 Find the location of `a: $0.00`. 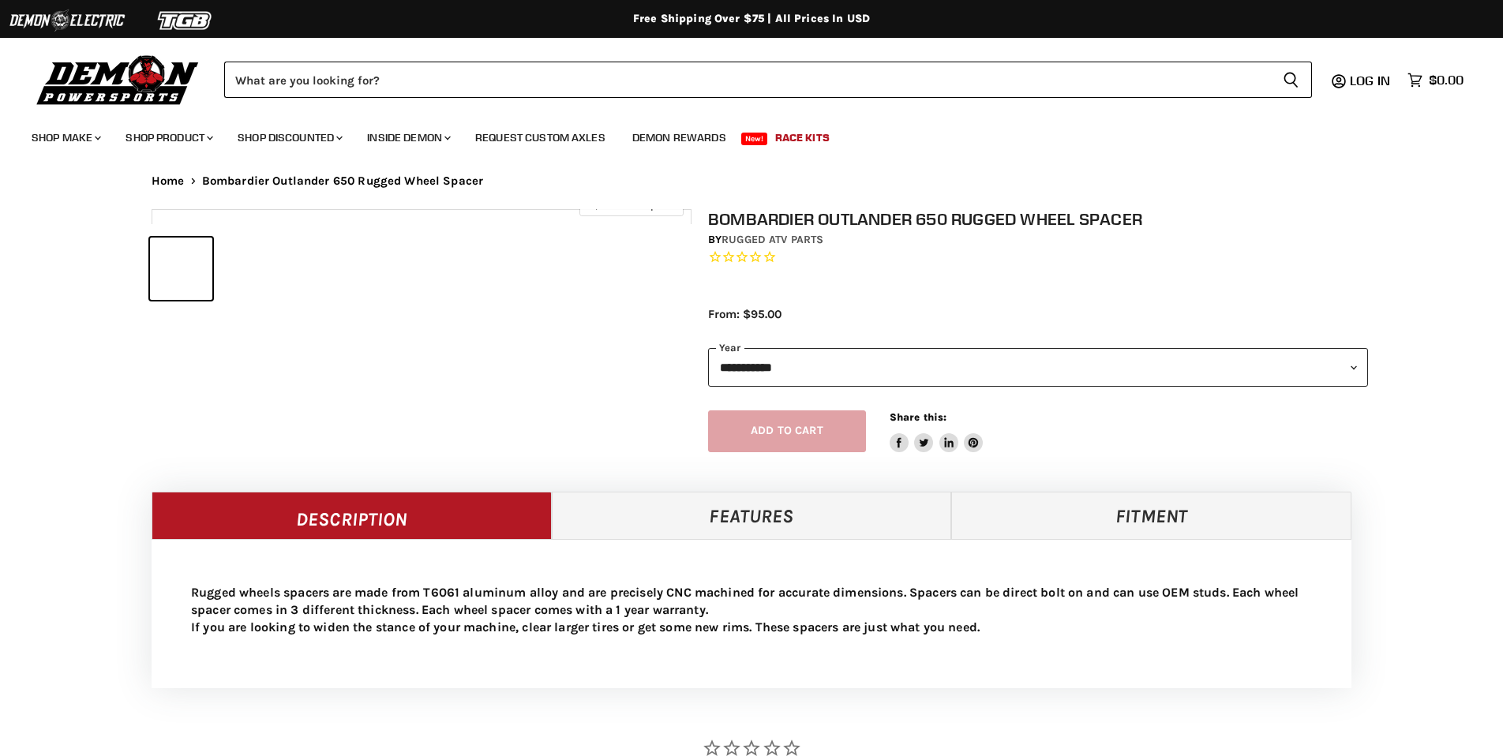

a: $0.00 is located at coordinates (1435, 80).